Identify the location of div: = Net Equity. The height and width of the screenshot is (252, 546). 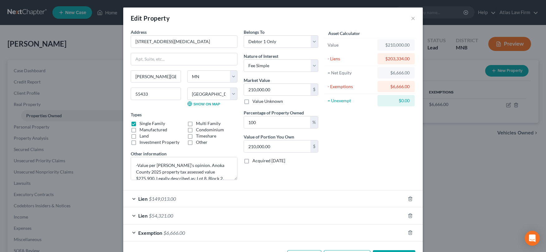
(351, 73).